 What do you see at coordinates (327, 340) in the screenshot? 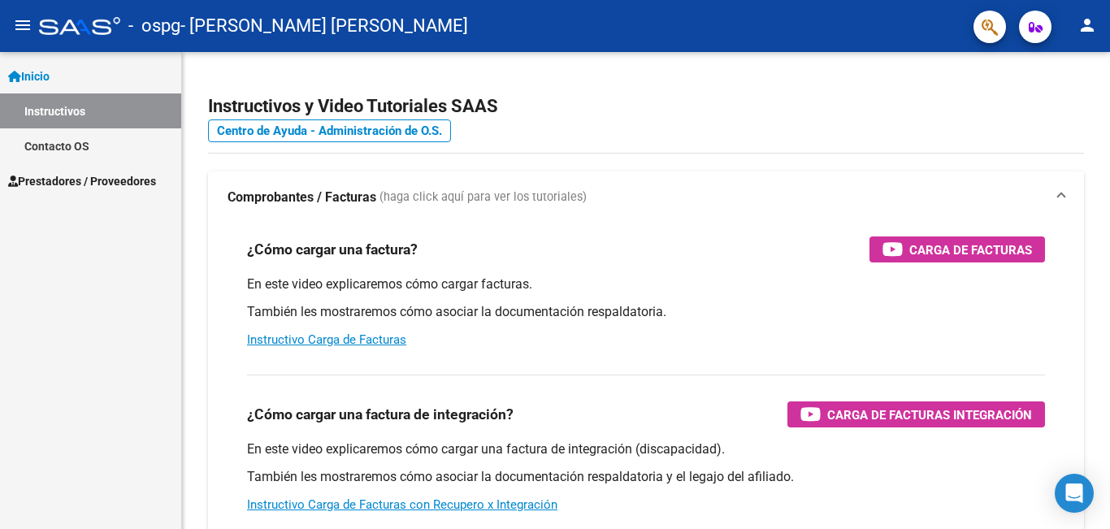
I see `a: Instructivo Carga de Facturas` at bounding box center [327, 340].